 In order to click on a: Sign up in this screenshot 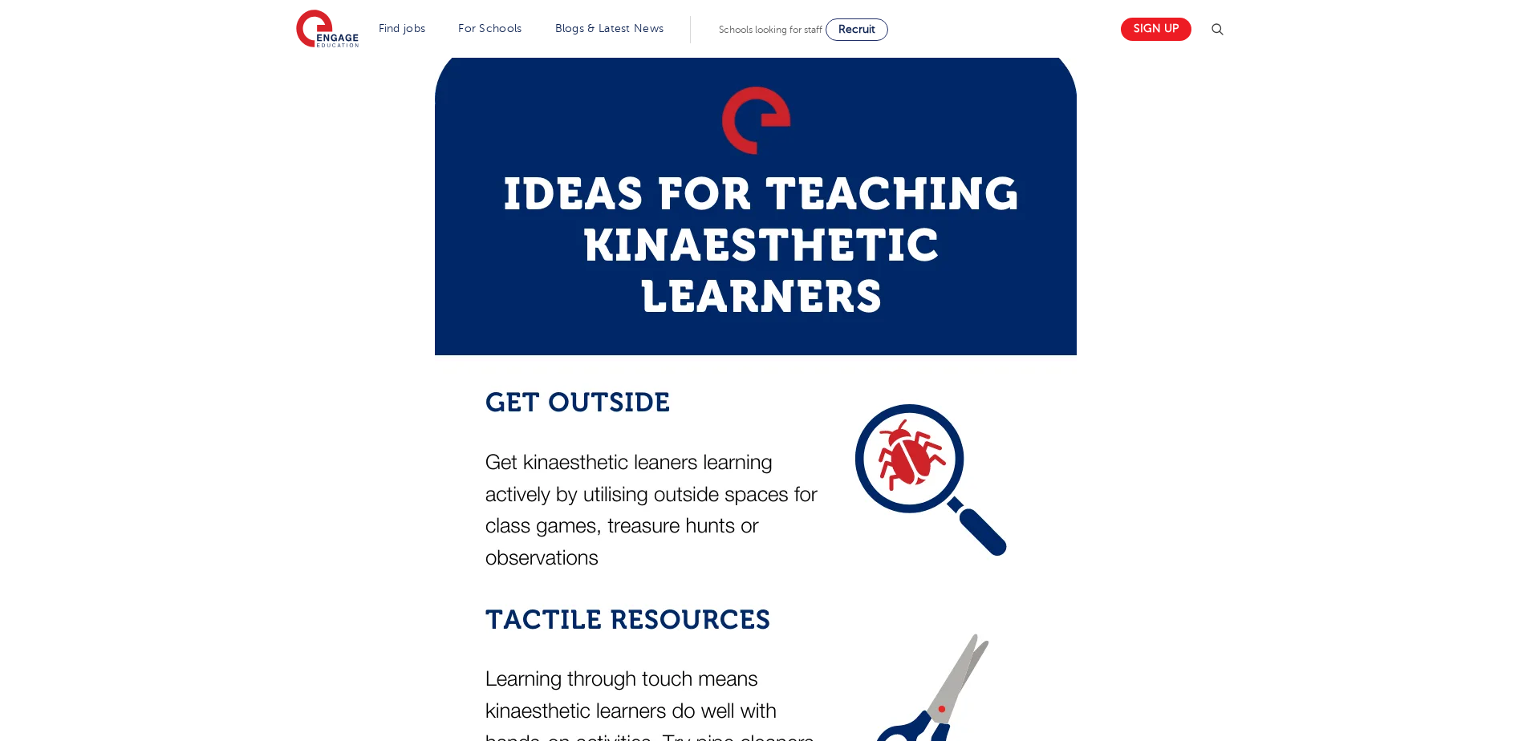, I will do `click(1156, 29)`.